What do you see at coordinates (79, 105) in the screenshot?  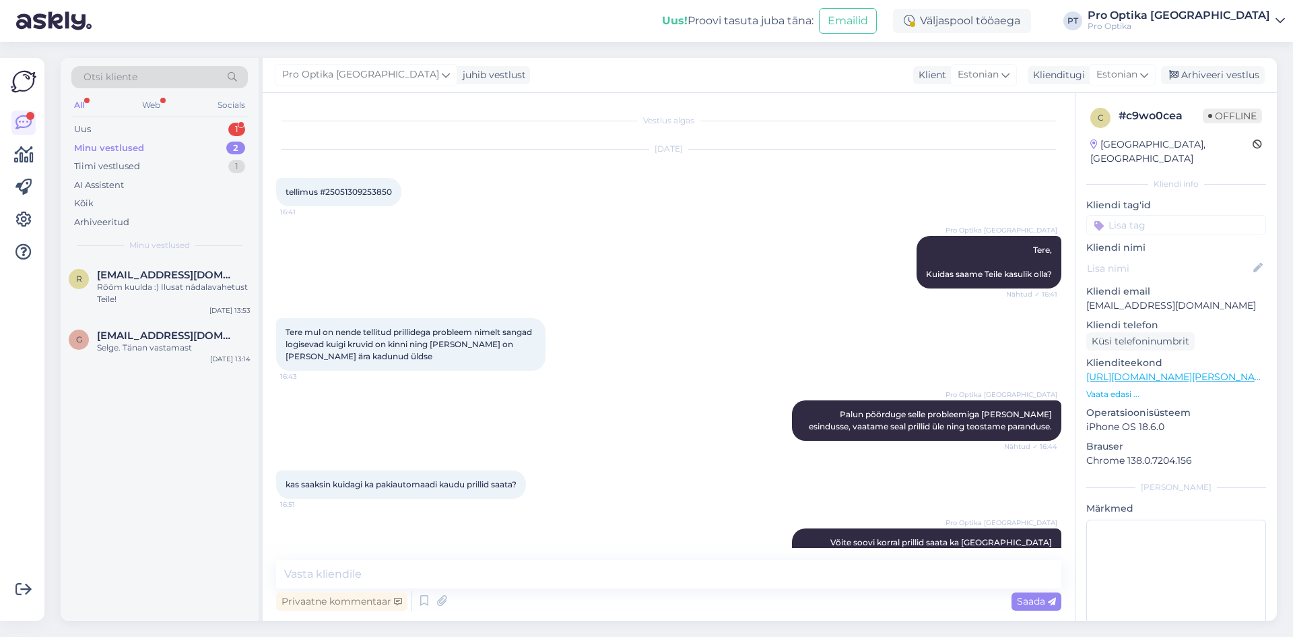 I see `div: All` at bounding box center [79, 105].